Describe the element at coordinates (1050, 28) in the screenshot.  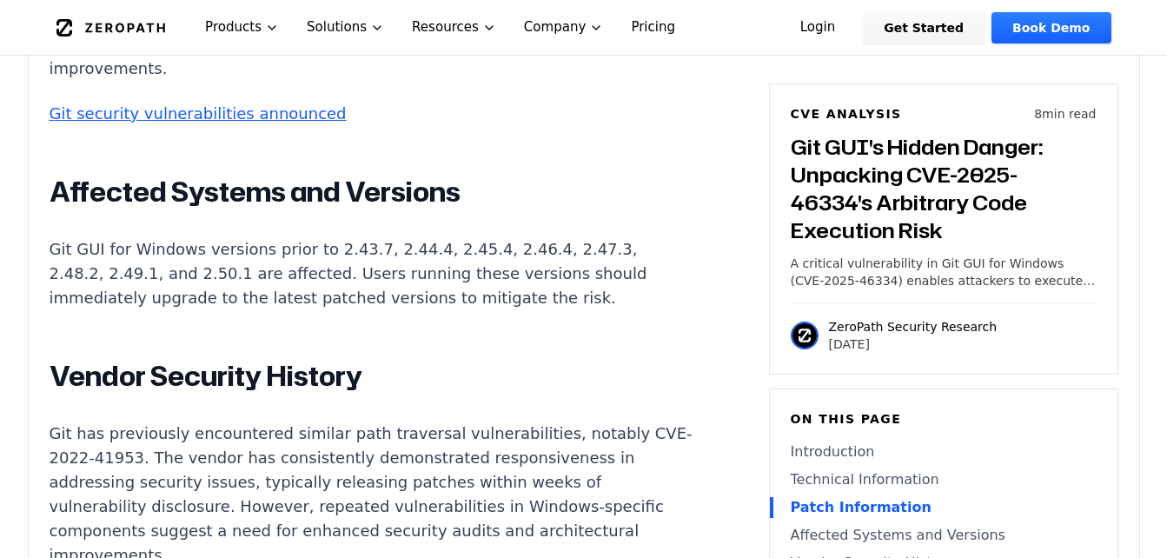
I see `a: Book Demo` at that location.